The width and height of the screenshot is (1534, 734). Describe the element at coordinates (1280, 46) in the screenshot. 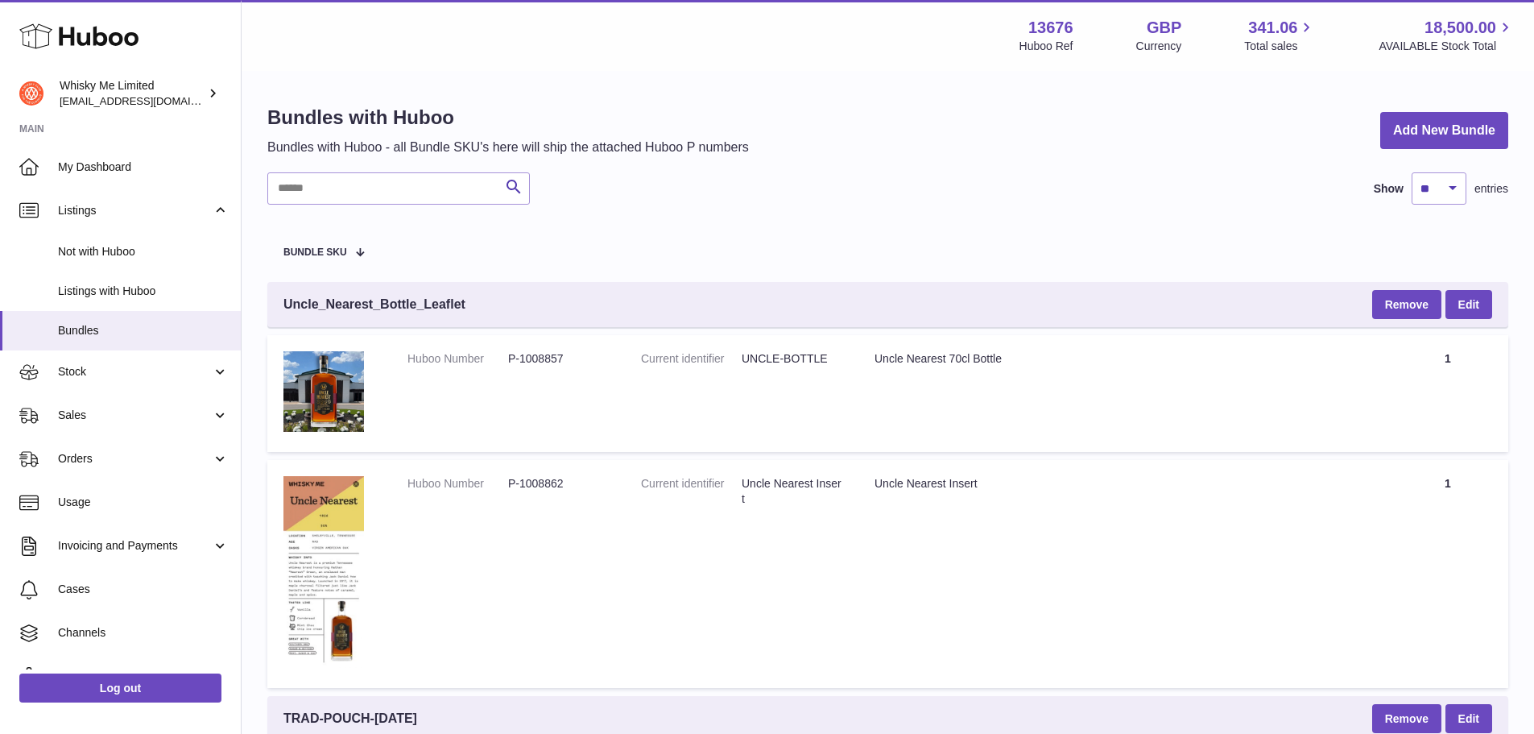

I see `span: Total sales` at that location.